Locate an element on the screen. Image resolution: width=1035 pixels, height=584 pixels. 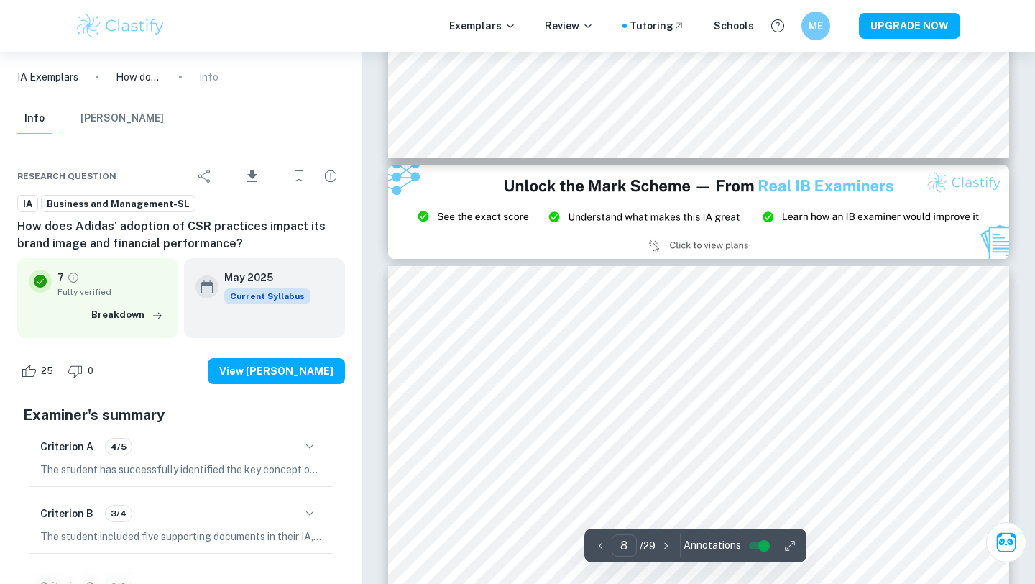
p: 7 is located at coordinates (60, 277).